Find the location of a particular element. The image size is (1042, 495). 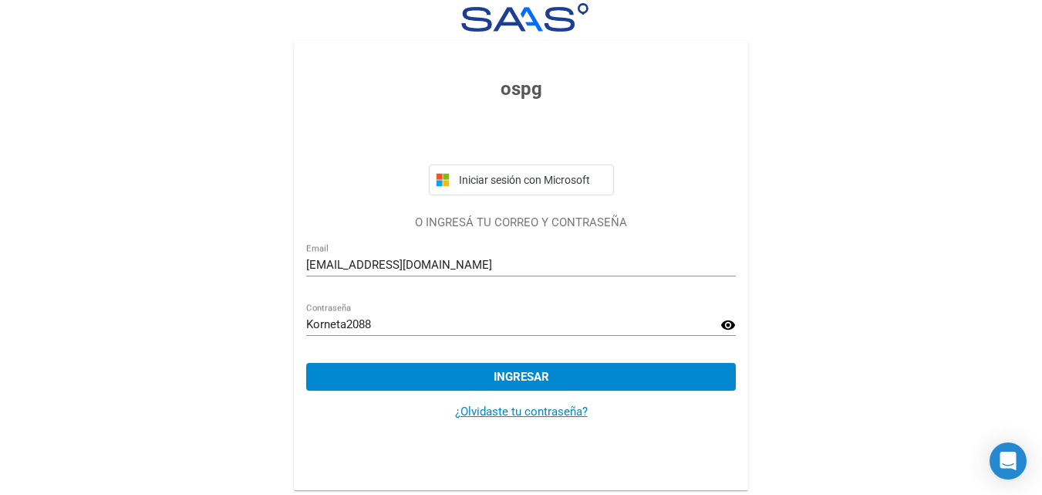

div: Open Intercom Messenger is located at coordinates (1009, 461).